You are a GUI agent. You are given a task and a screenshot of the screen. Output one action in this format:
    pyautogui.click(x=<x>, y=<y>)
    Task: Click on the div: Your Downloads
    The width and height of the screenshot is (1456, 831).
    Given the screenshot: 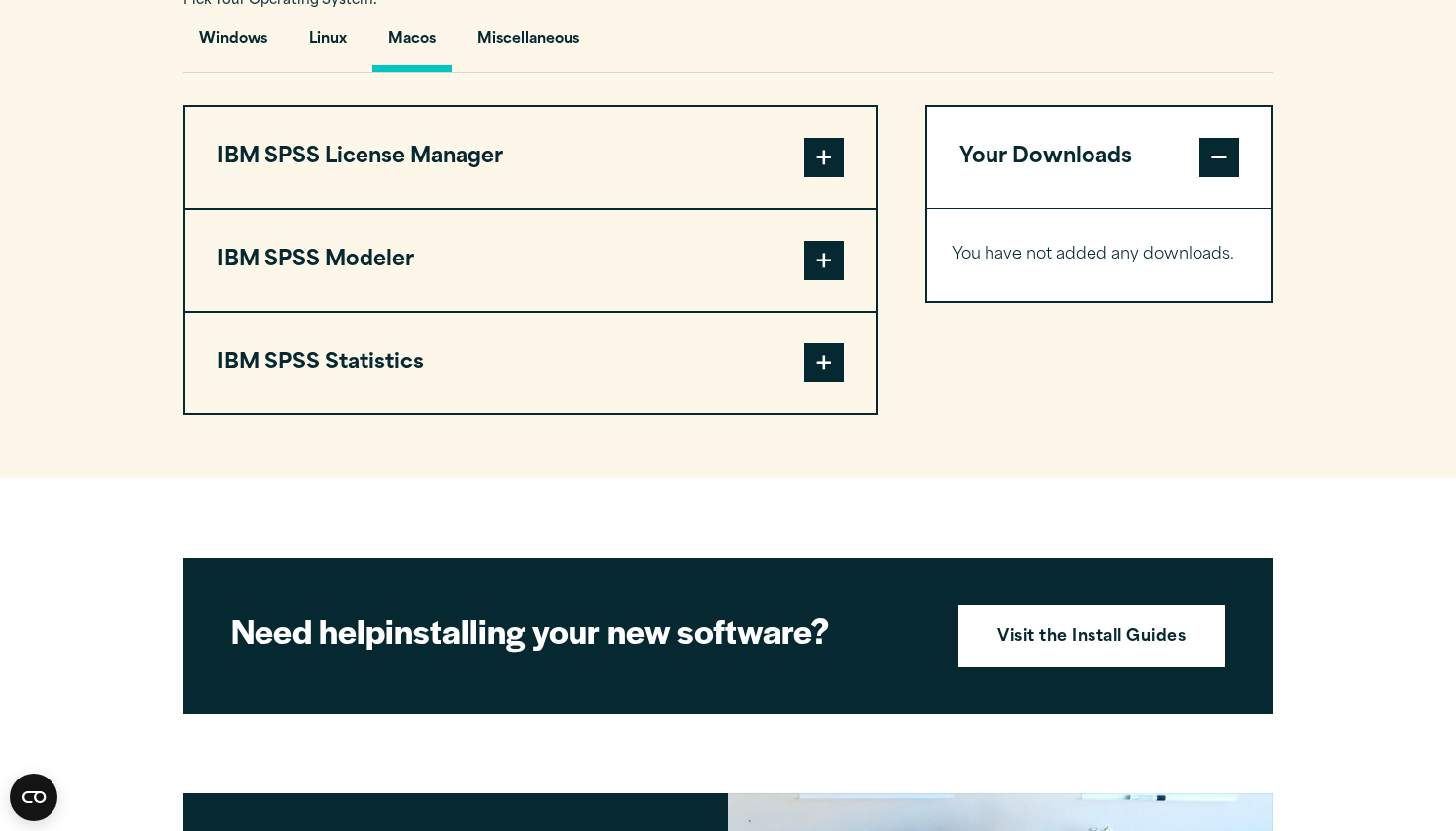 What is the action you would take?
    pyautogui.click(x=1099, y=255)
    